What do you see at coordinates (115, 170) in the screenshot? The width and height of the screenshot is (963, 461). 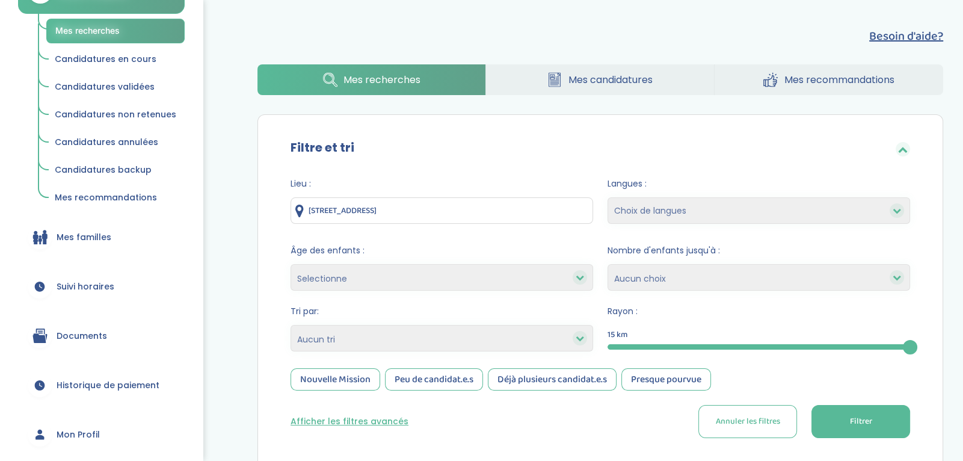 I see `a: Candidatures backup` at bounding box center [115, 170].